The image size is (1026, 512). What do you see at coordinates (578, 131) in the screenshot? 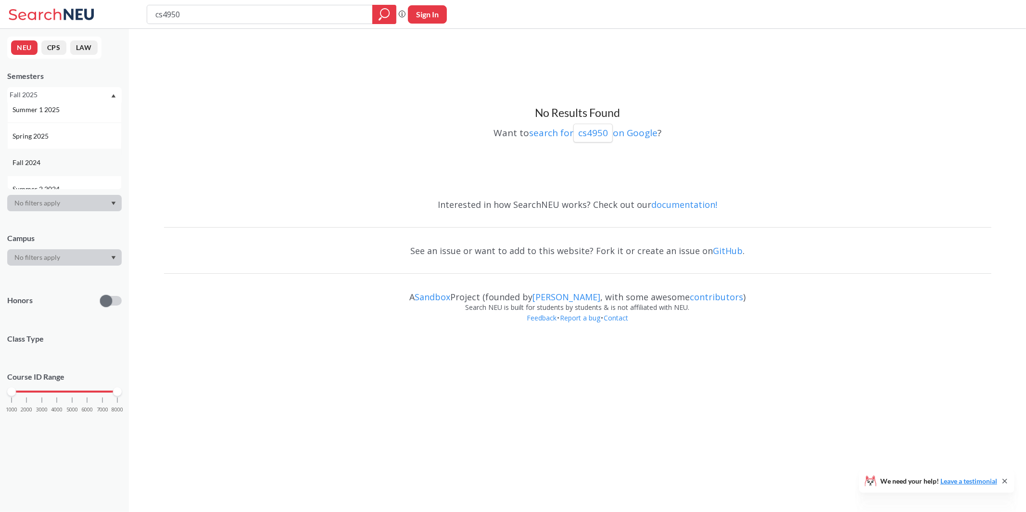
I see `div: Want to ?` at bounding box center [578, 131].